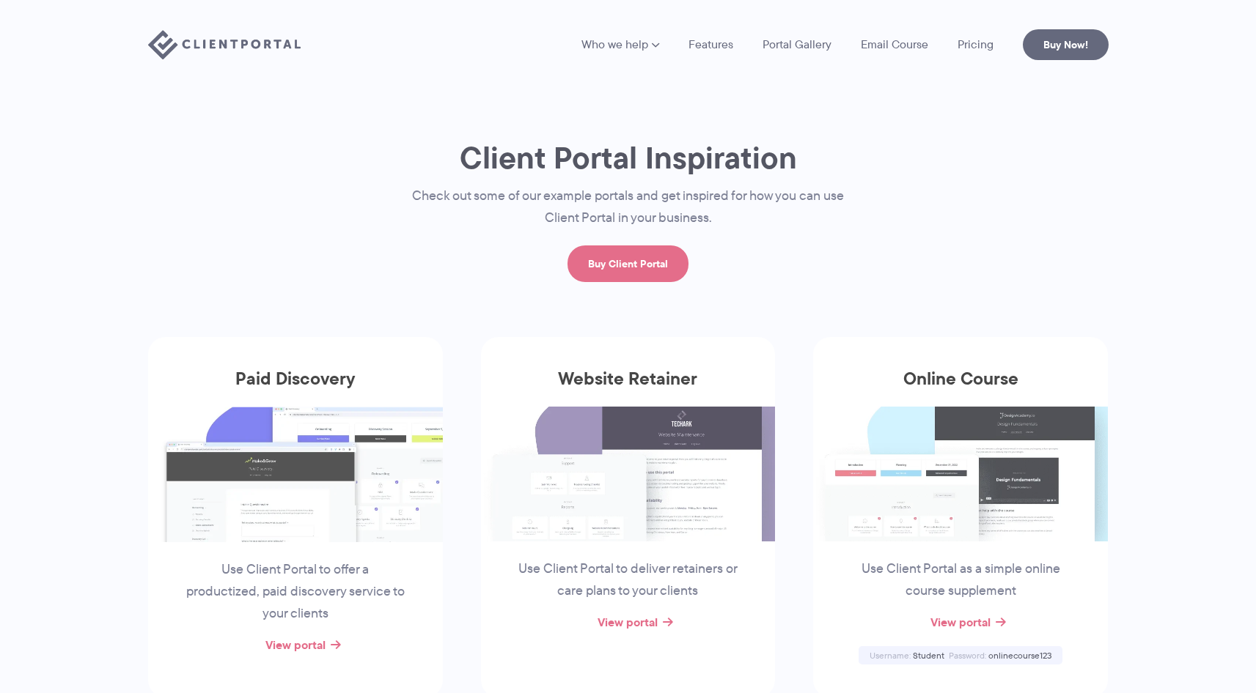 The width and height of the screenshot is (1256, 693). Describe the element at coordinates (627, 264) in the screenshot. I see `a: Buy Client Portal` at that location.